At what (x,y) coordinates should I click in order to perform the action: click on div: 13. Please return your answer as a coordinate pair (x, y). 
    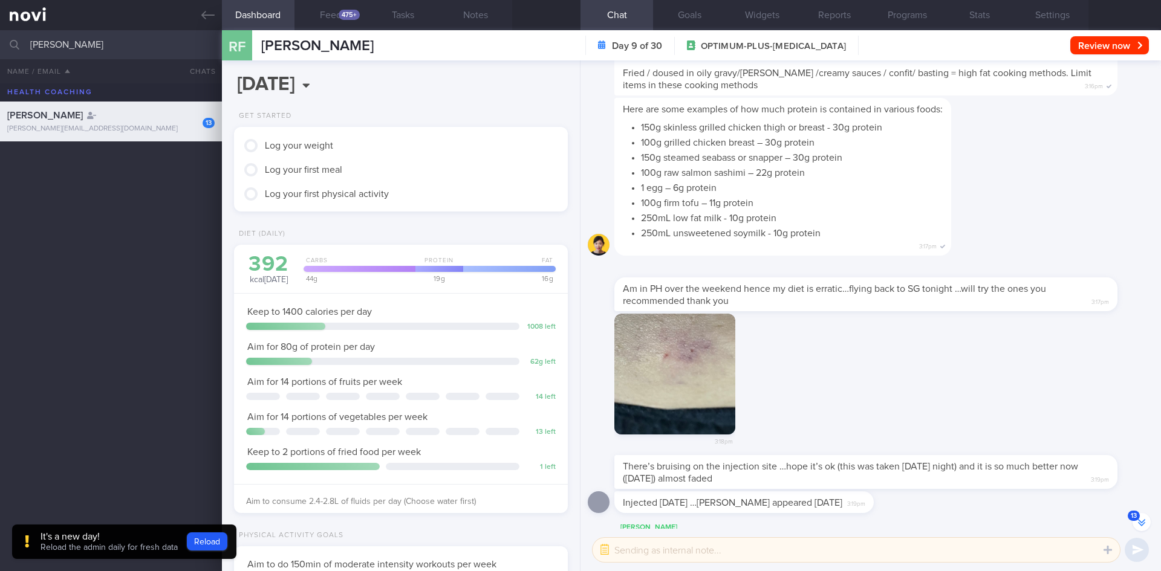
    Looking at the image, I should click on (209, 123).